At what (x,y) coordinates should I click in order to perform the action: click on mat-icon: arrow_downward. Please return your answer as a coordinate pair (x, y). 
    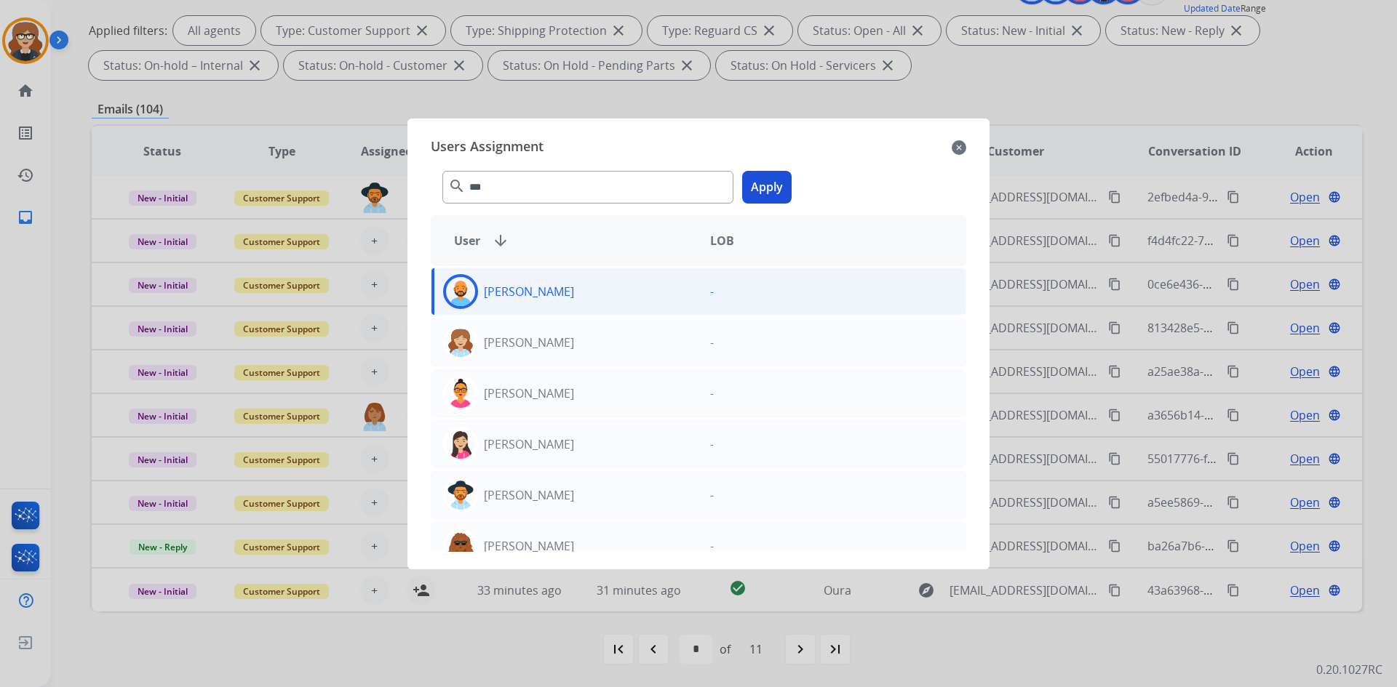
    Looking at the image, I should click on (500, 241).